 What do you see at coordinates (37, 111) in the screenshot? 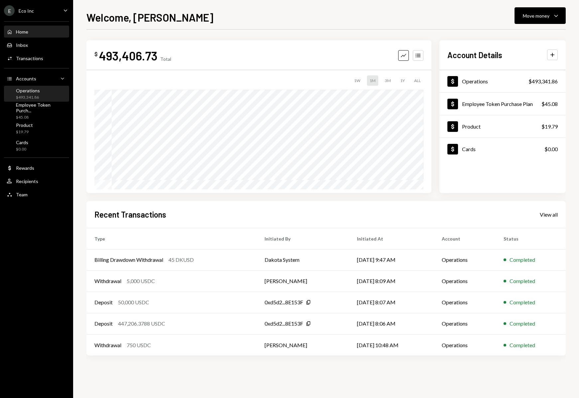
I see `a: Employee Token Purch...$45.08` at bounding box center [37, 111].